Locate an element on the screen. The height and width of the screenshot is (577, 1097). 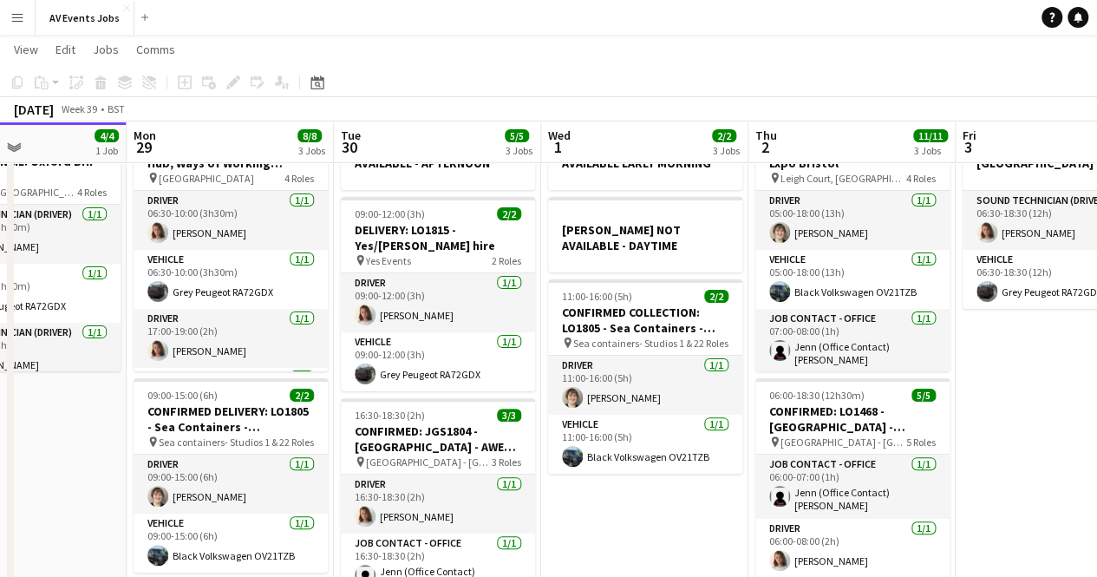
a: Comms is located at coordinates (155, 49).